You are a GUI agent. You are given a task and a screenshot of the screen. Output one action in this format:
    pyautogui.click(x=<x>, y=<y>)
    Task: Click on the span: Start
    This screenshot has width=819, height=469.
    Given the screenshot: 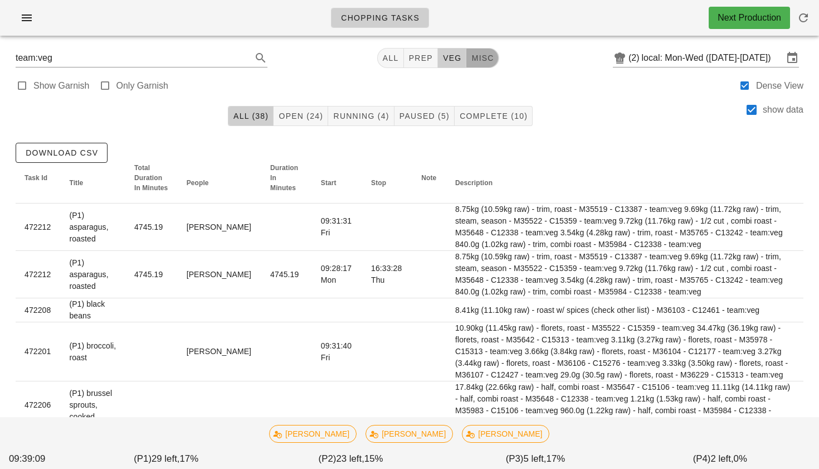 What is the action you would take?
    pyautogui.click(x=329, y=183)
    